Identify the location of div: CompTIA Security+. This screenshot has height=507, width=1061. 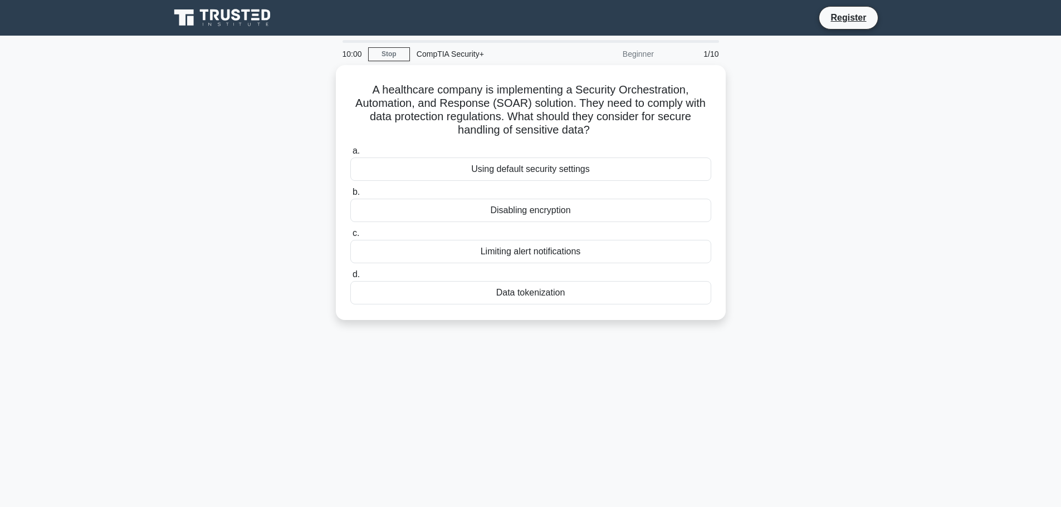
(486, 54).